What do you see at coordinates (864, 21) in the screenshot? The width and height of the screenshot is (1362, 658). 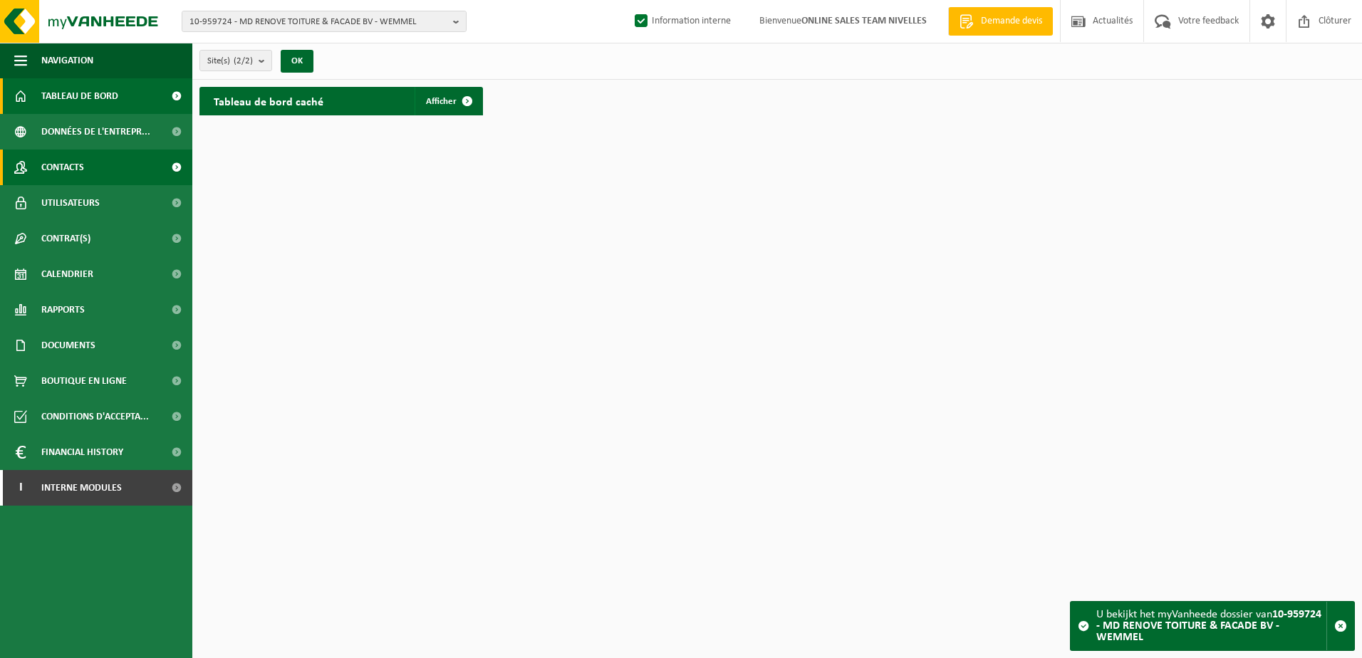 I see `strong: ONLINE SALES TEAM NIVELLES` at bounding box center [864, 21].